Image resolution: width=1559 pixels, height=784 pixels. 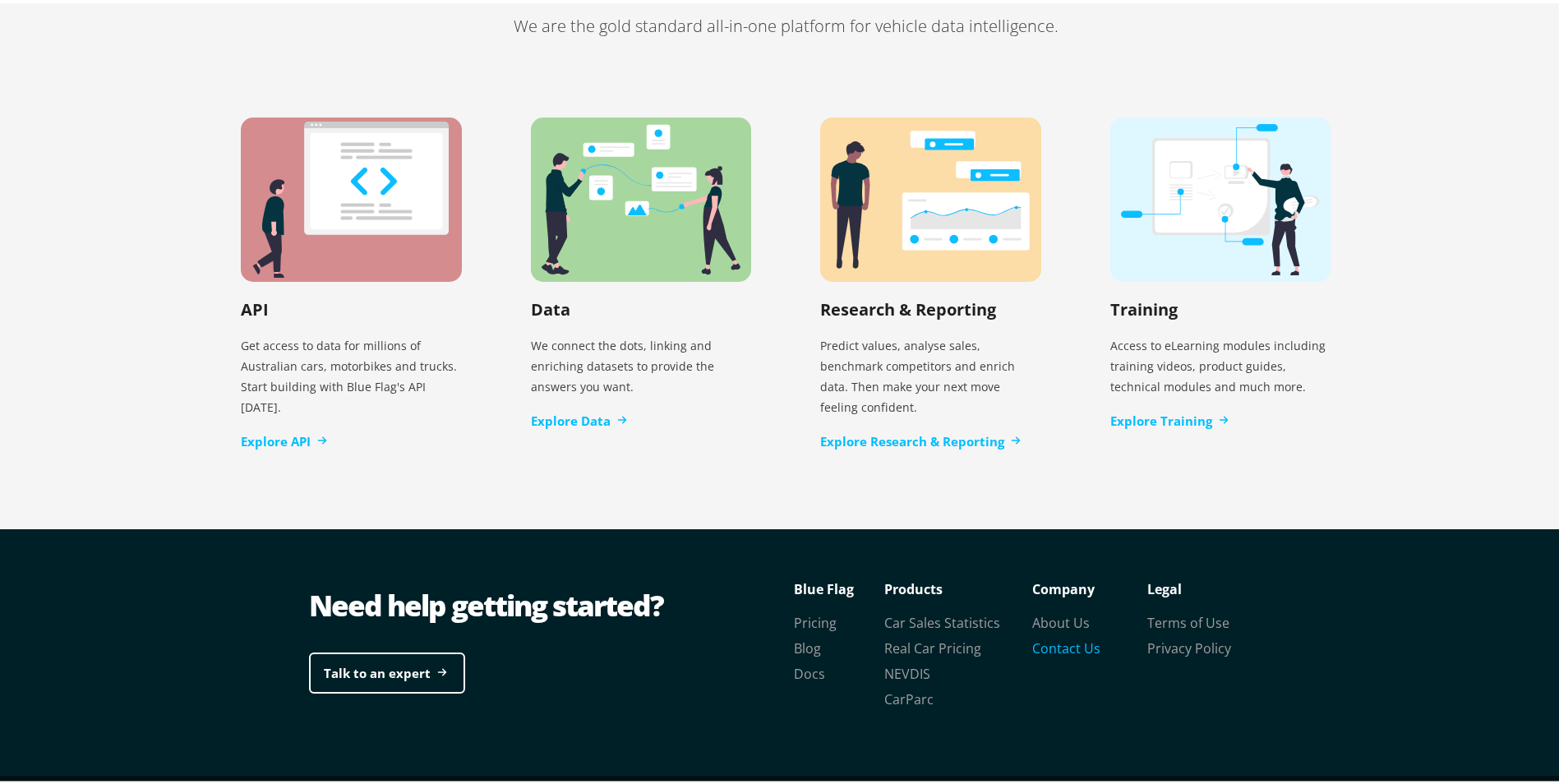 I want to click on a: Explore Training, so click(x=1169, y=417).